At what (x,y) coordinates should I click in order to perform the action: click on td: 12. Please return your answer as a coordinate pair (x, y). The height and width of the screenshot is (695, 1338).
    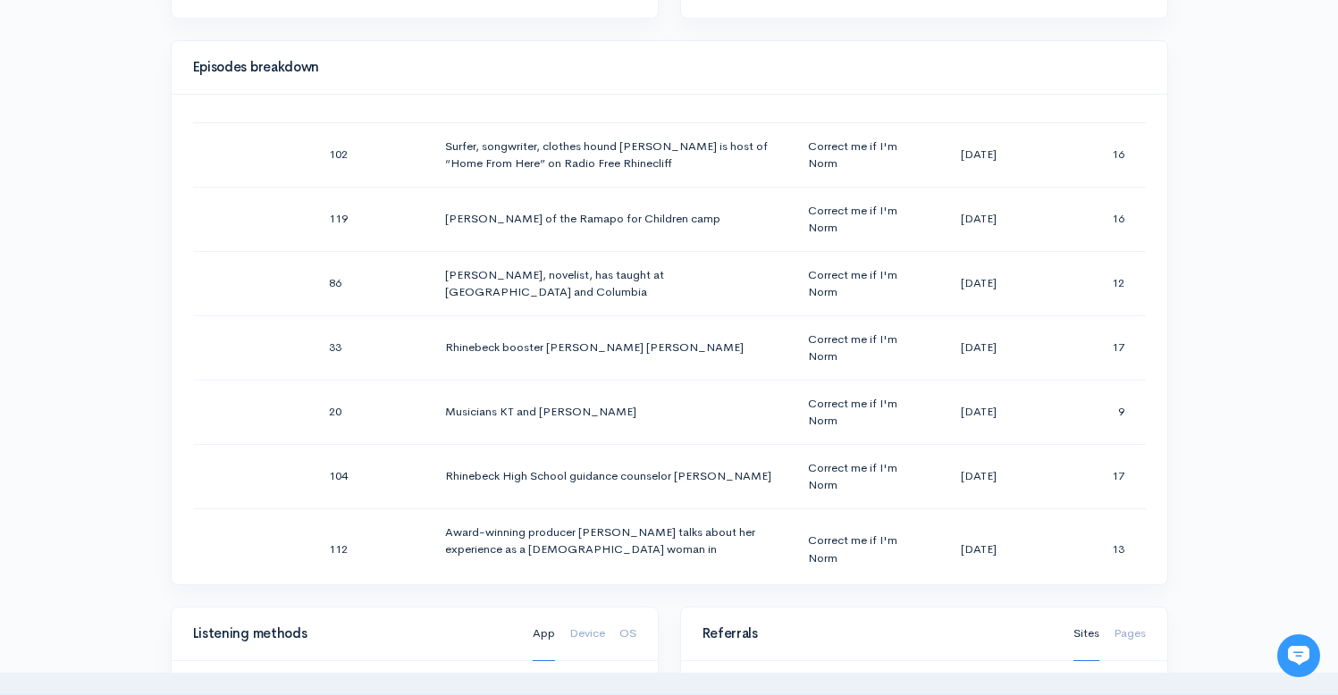
    Looking at the image, I should click on (1093, 283).